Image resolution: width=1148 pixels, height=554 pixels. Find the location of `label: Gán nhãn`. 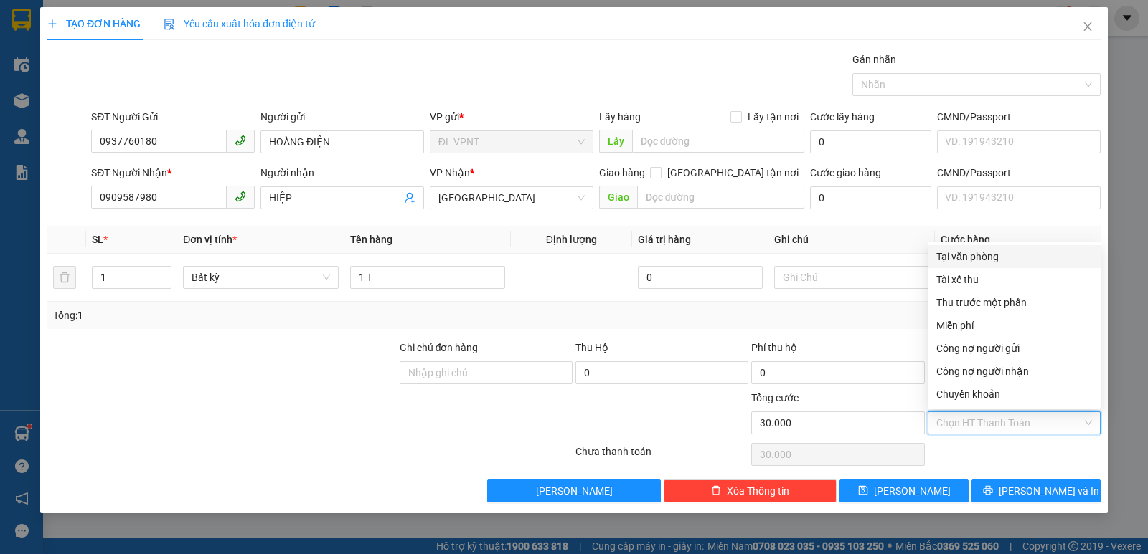

label: Gán nhãn is located at coordinates (874, 60).